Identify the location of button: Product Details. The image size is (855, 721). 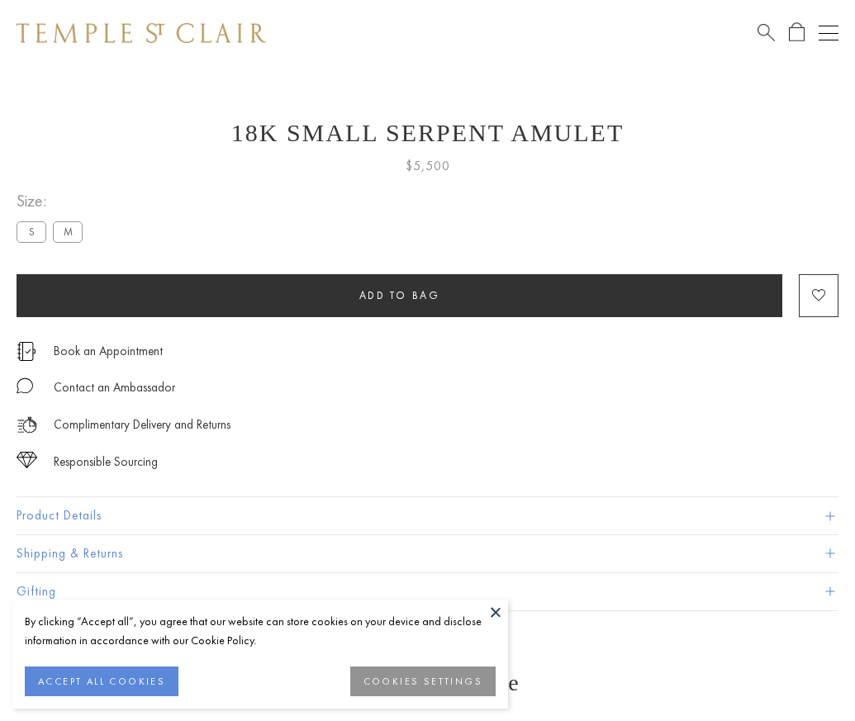
(427, 515).